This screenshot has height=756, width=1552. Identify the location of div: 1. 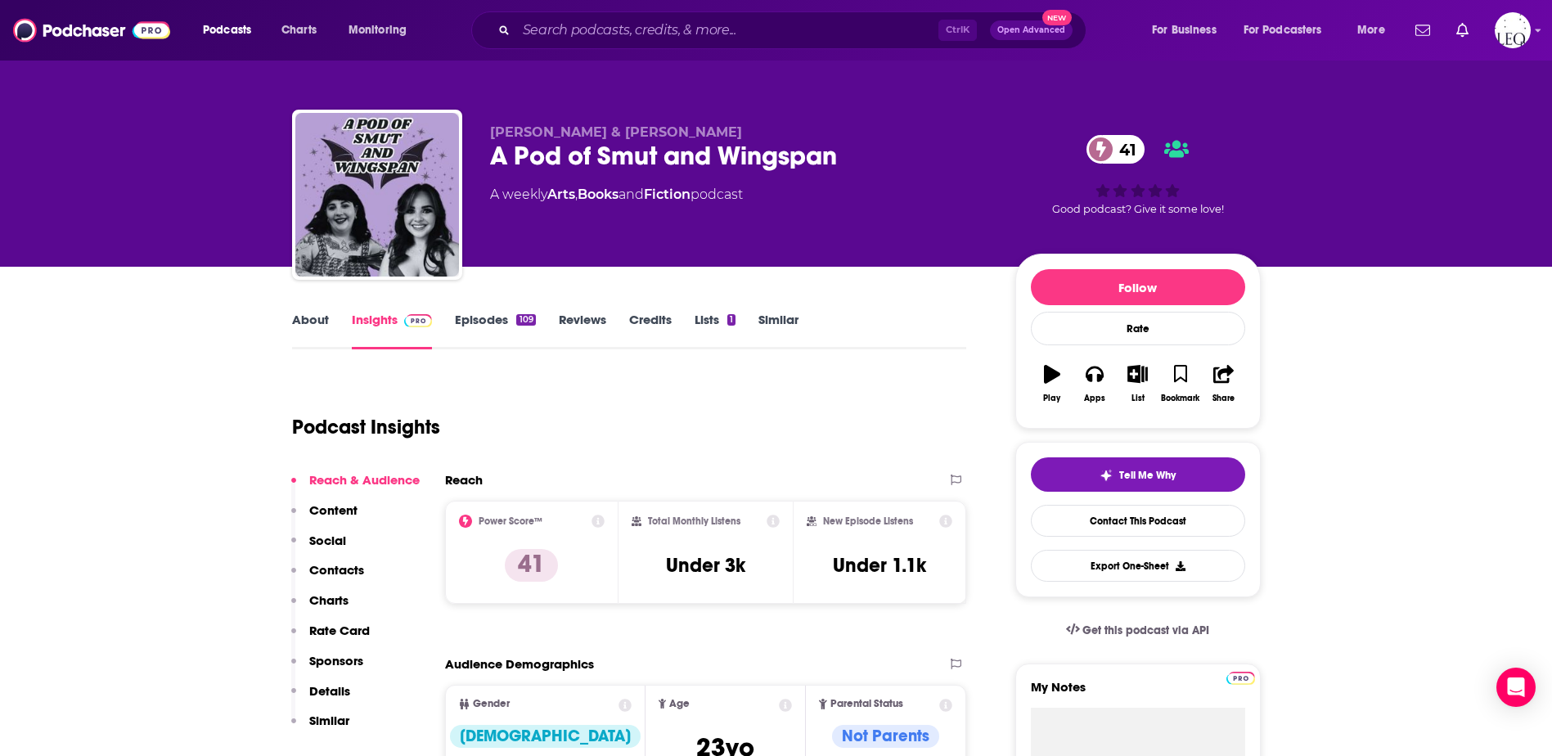
(731, 320).